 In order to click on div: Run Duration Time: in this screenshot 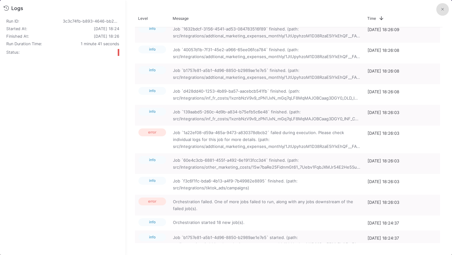, I will do `click(34, 44)`.